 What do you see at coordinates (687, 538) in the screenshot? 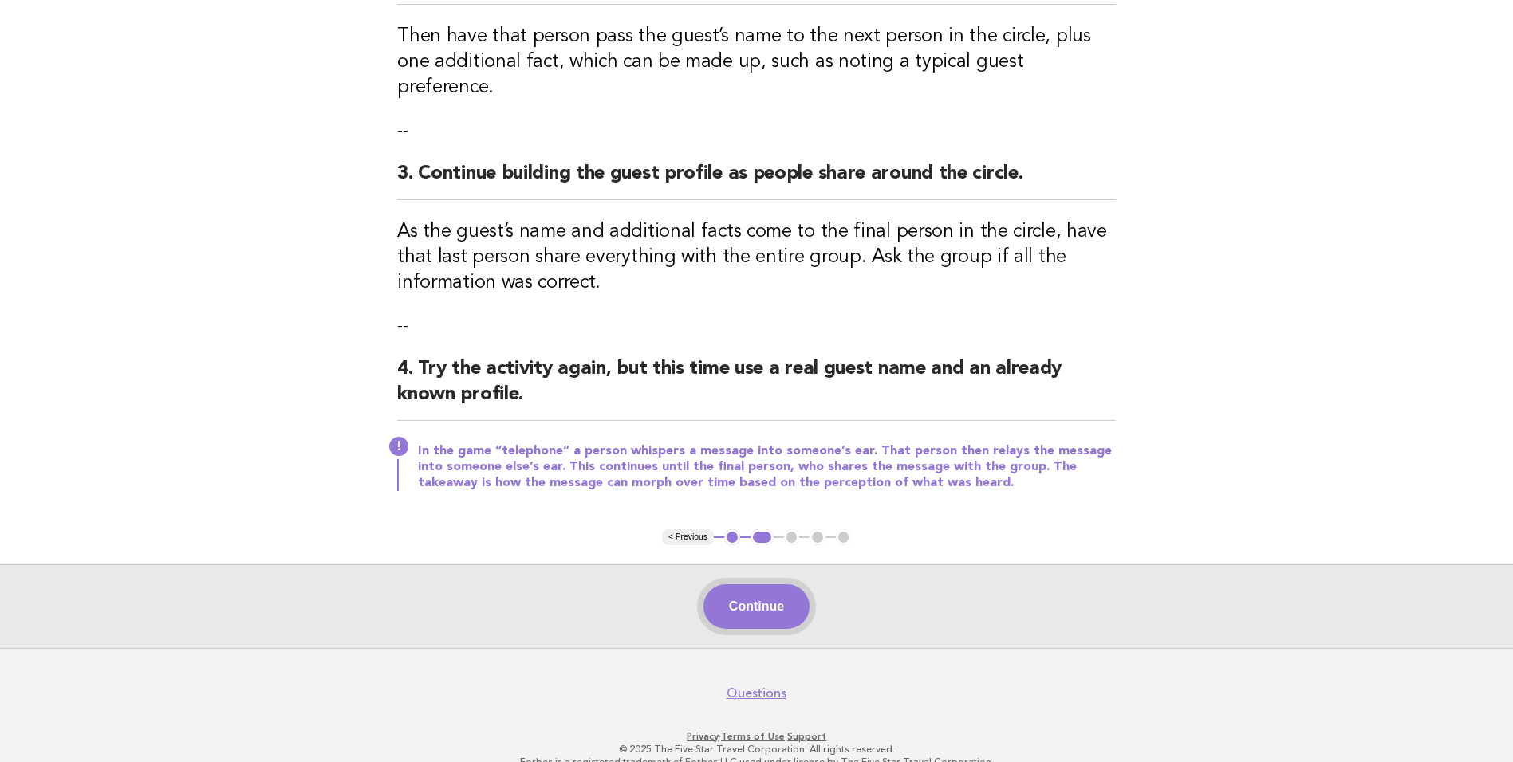
I see `button: < Previous` at bounding box center [687, 538].